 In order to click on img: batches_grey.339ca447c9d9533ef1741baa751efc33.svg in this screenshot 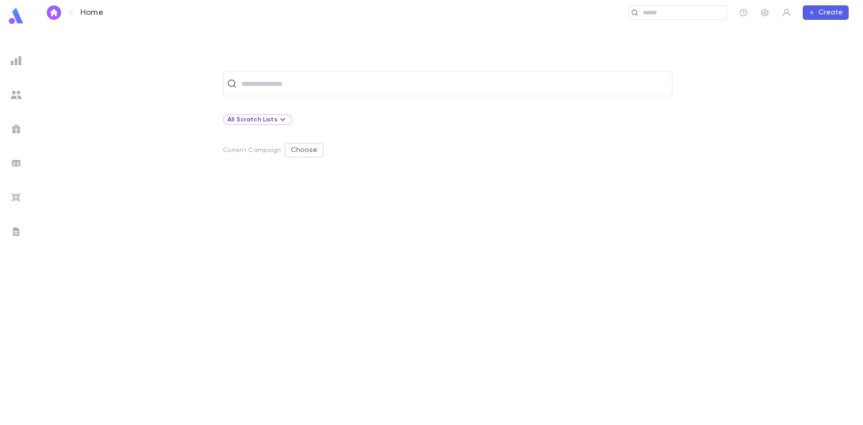, I will do `click(16, 163)`.